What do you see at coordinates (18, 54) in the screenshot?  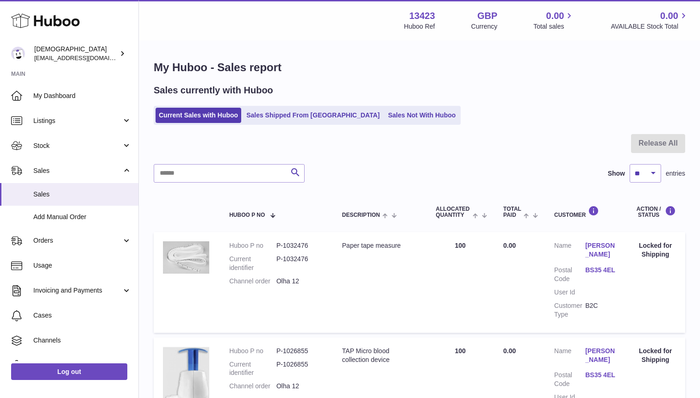 I see `img: olgazyuz@outlook.com` at bounding box center [18, 54].